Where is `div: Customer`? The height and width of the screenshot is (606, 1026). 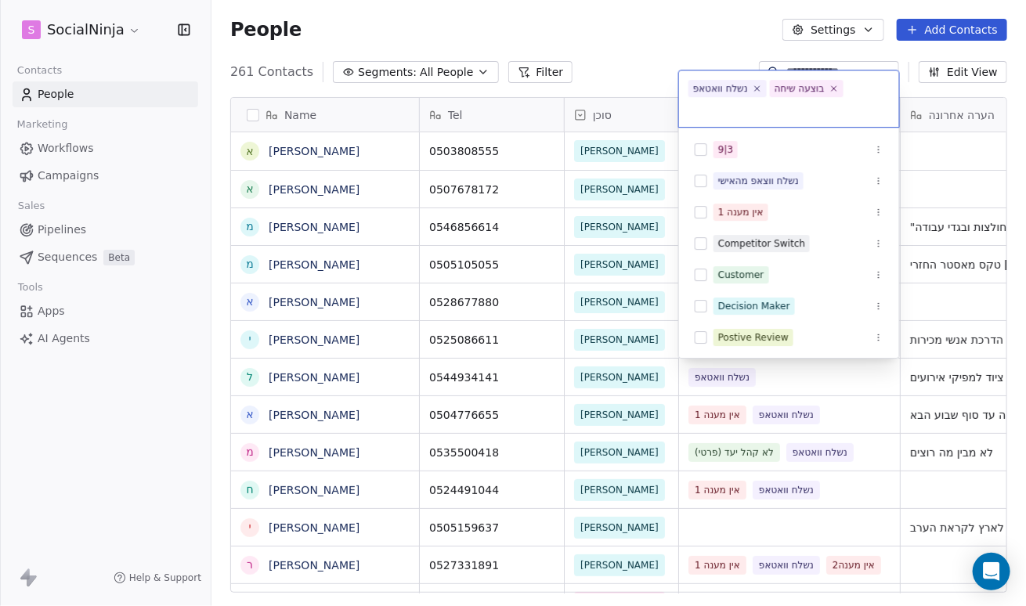
div: Customer is located at coordinates (741, 275).